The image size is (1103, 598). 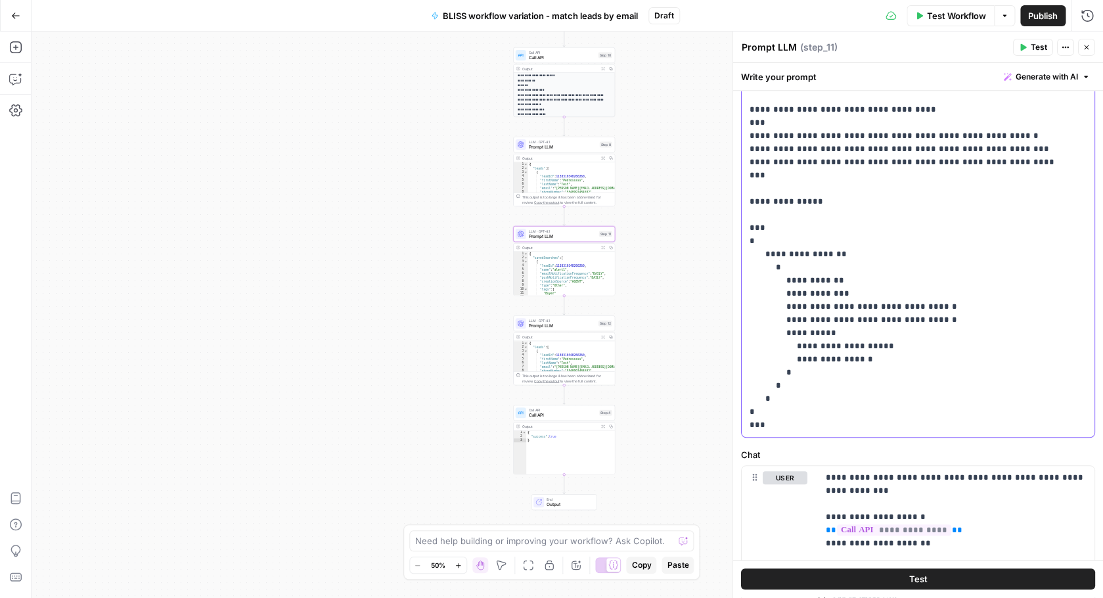 I want to click on div: LLM · GPT-4.1Prompt LLMStep 12Output{ "leads":[ { "leadId":1138310348260260, "firstName":"Pedross..., so click(x=564, y=350).